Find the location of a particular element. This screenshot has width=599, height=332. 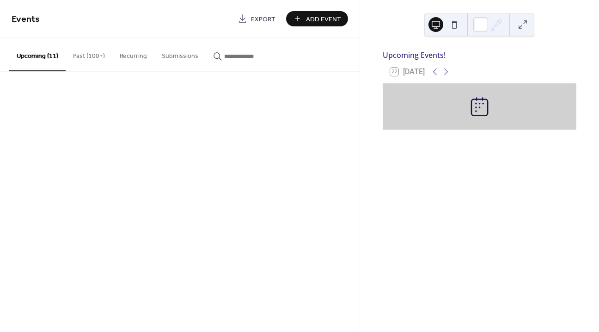

button: Submissions is located at coordinates (180, 54).